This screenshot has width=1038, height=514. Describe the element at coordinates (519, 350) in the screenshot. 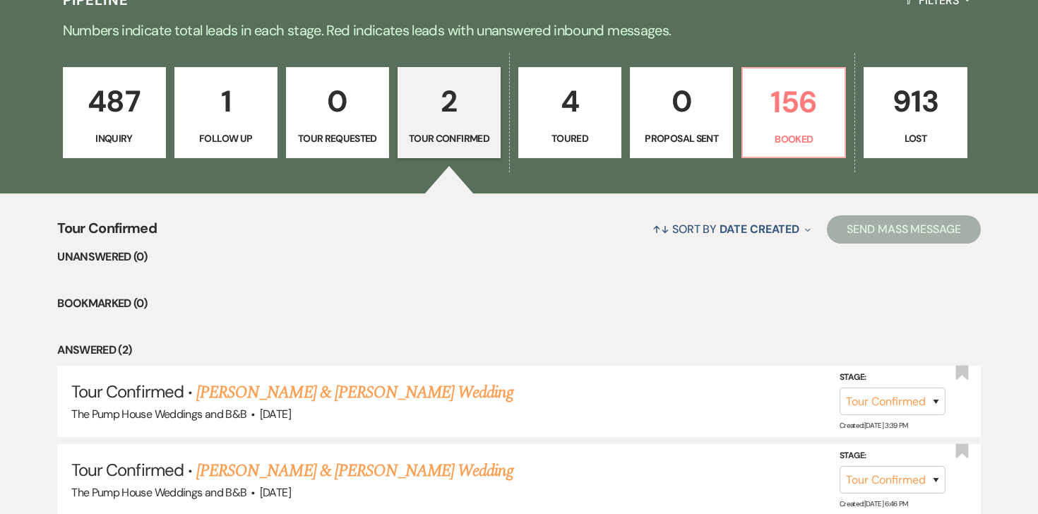

I see `li: Answered (2)` at that location.